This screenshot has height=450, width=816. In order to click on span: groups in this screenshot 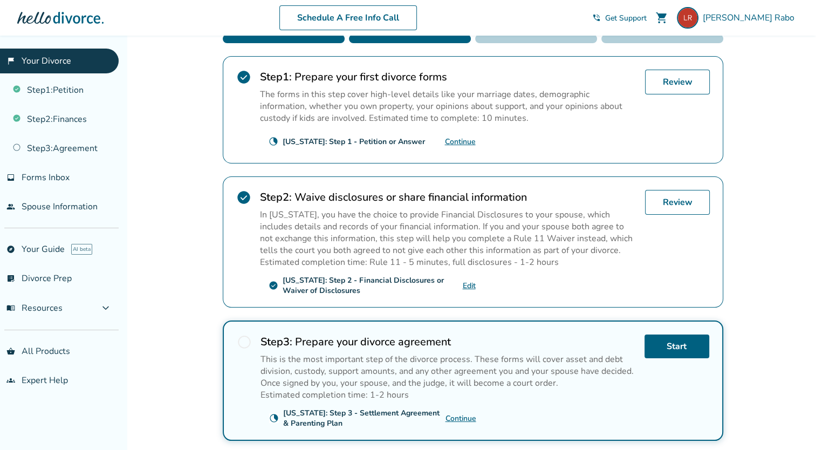, I will do `click(11, 380)`.